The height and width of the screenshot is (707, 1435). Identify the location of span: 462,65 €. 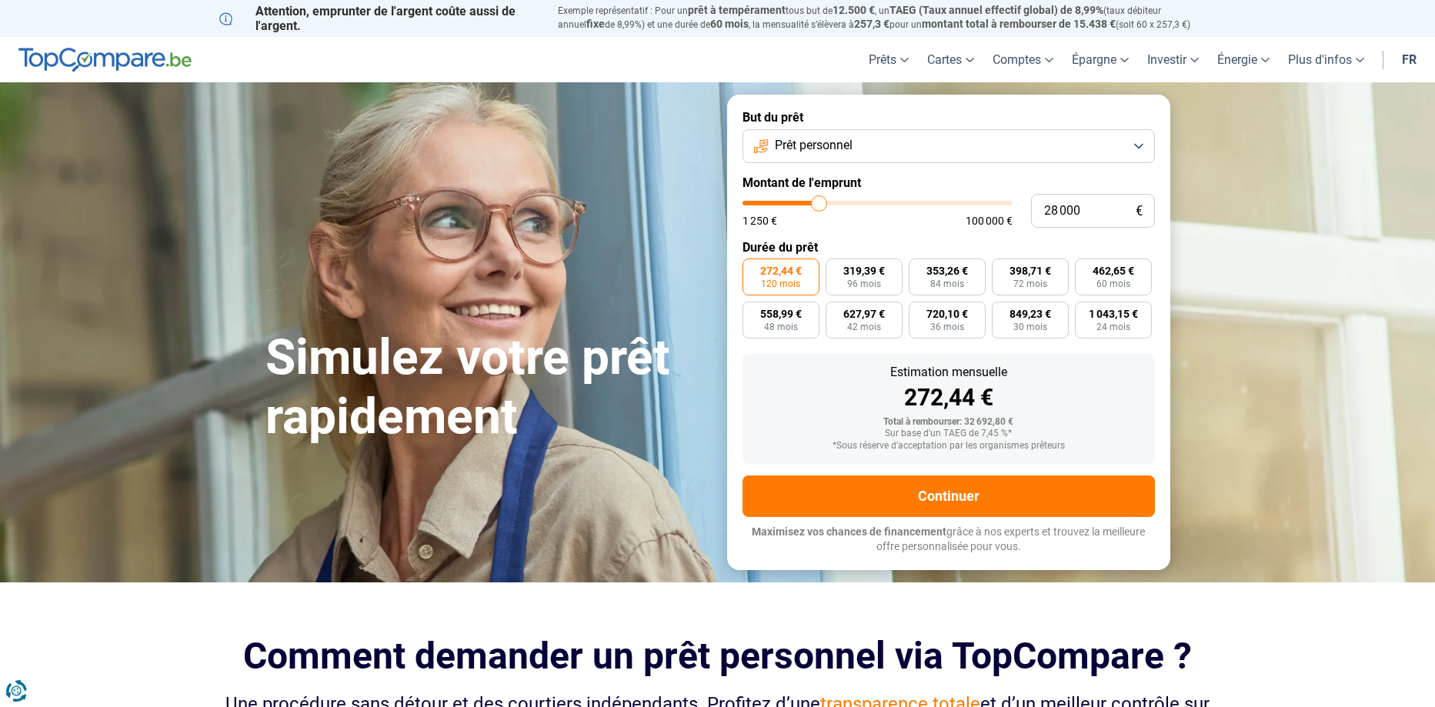
(1113, 271).